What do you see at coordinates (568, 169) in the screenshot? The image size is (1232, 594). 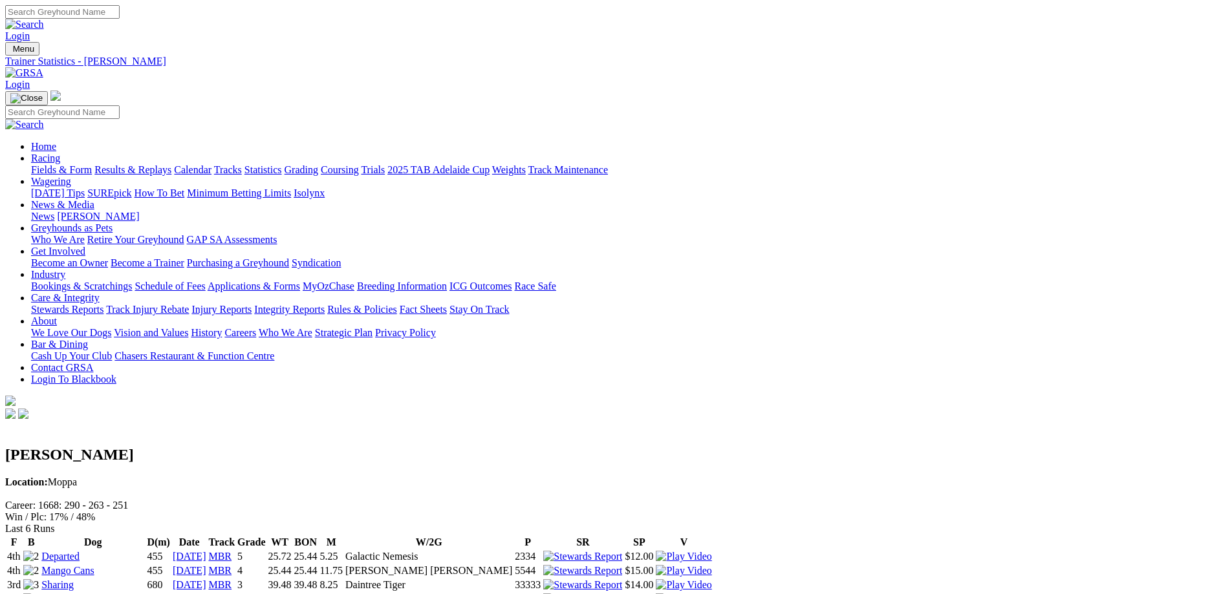 I see `a: Track Maintenance` at bounding box center [568, 169].